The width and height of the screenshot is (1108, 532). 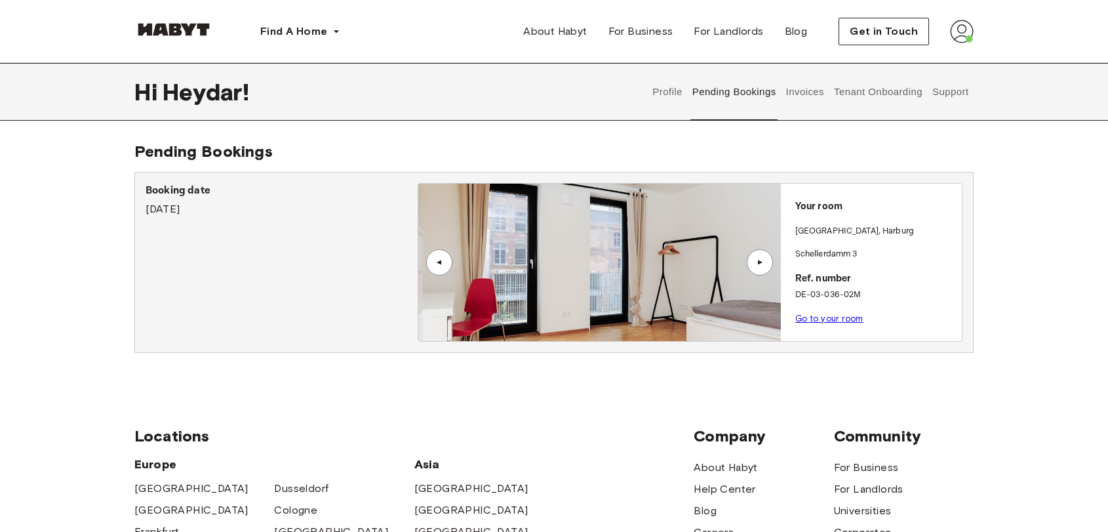 I want to click on span: Company, so click(x=763, y=436).